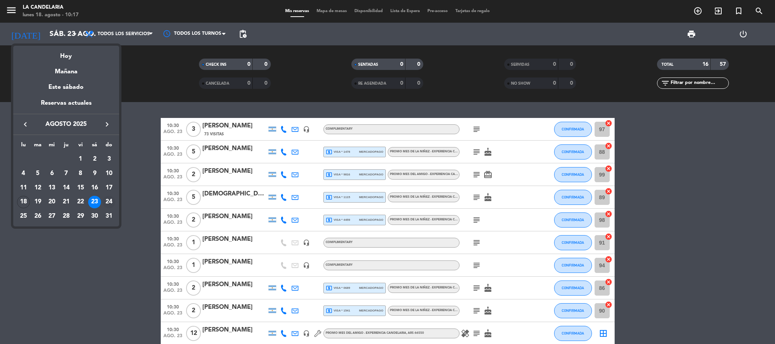  Describe the element at coordinates (95, 174) in the screenshot. I see `td: 9 de agosto de 2025` at that location.